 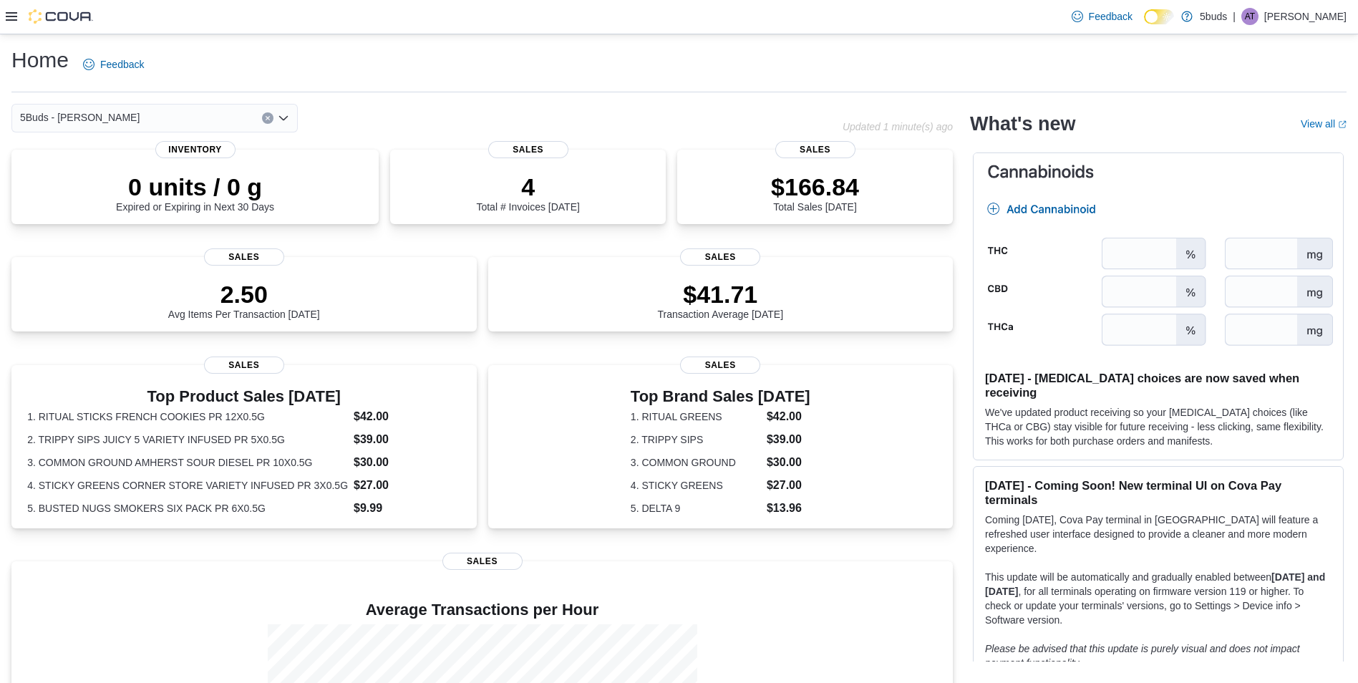 I want to click on span: Dark Mode, so click(x=1144, y=24).